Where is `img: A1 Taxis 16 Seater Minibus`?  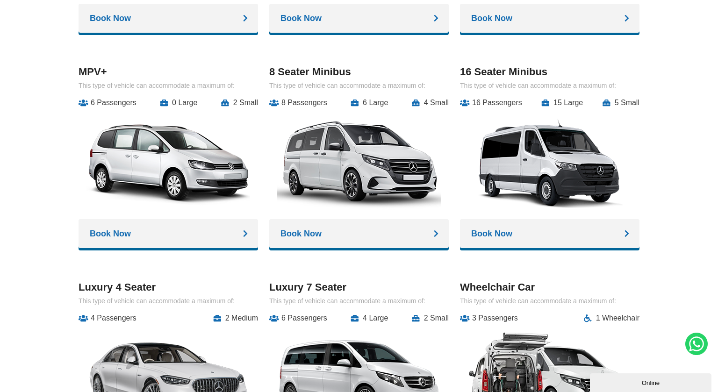
img: A1 Taxis 16 Seater Minibus is located at coordinates (550, 163).